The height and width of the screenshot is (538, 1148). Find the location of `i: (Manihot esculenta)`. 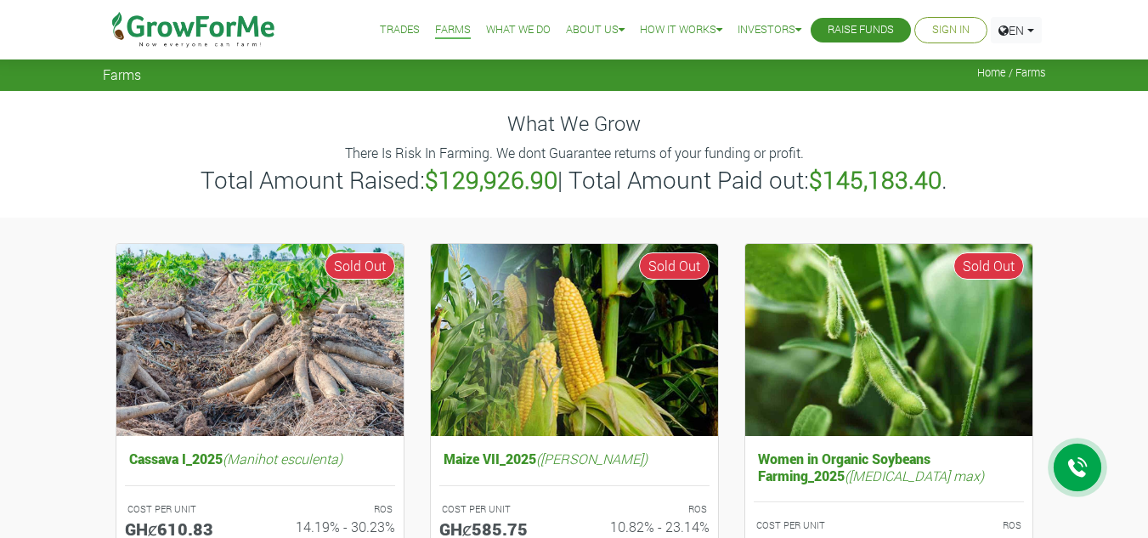

i: (Manihot esculenta) is located at coordinates (282, 458).